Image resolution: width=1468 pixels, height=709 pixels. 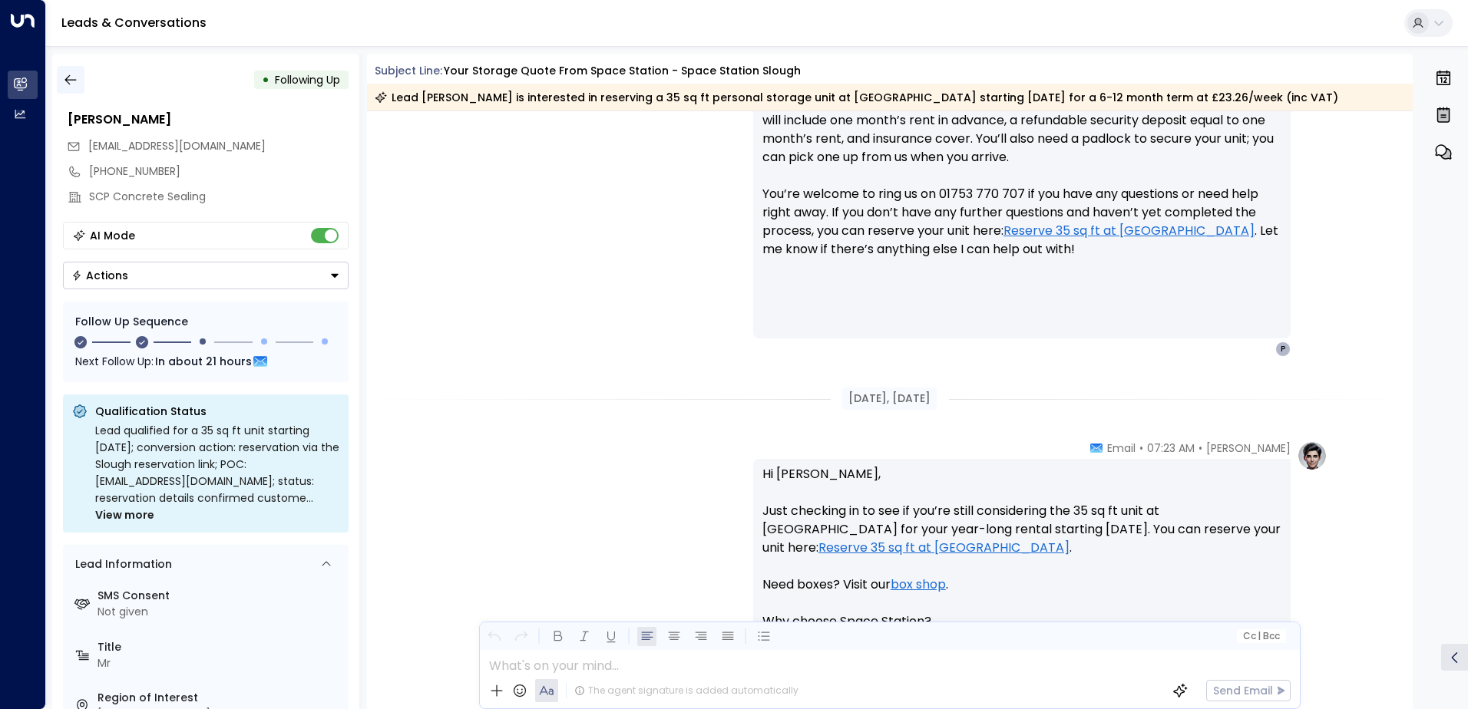 I want to click on button: Cc|Bcc, so click(x=1261, y=636).